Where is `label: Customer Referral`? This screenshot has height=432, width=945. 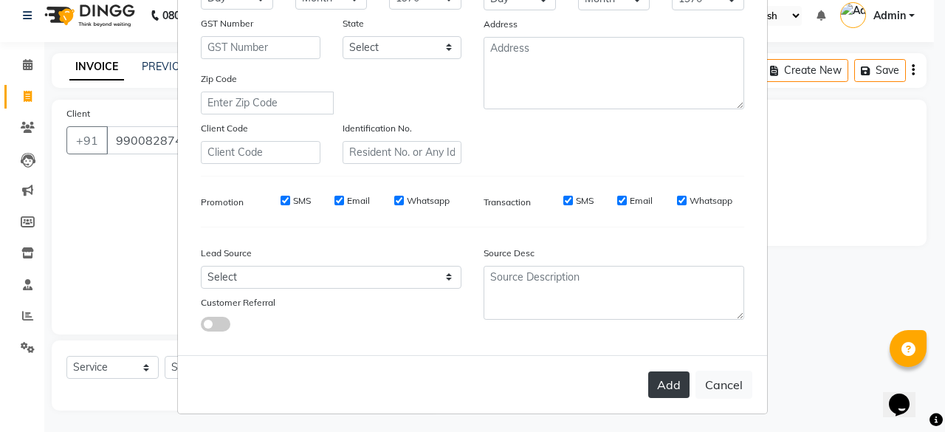
label: Customer Referral is located at coordinates (238, 303).